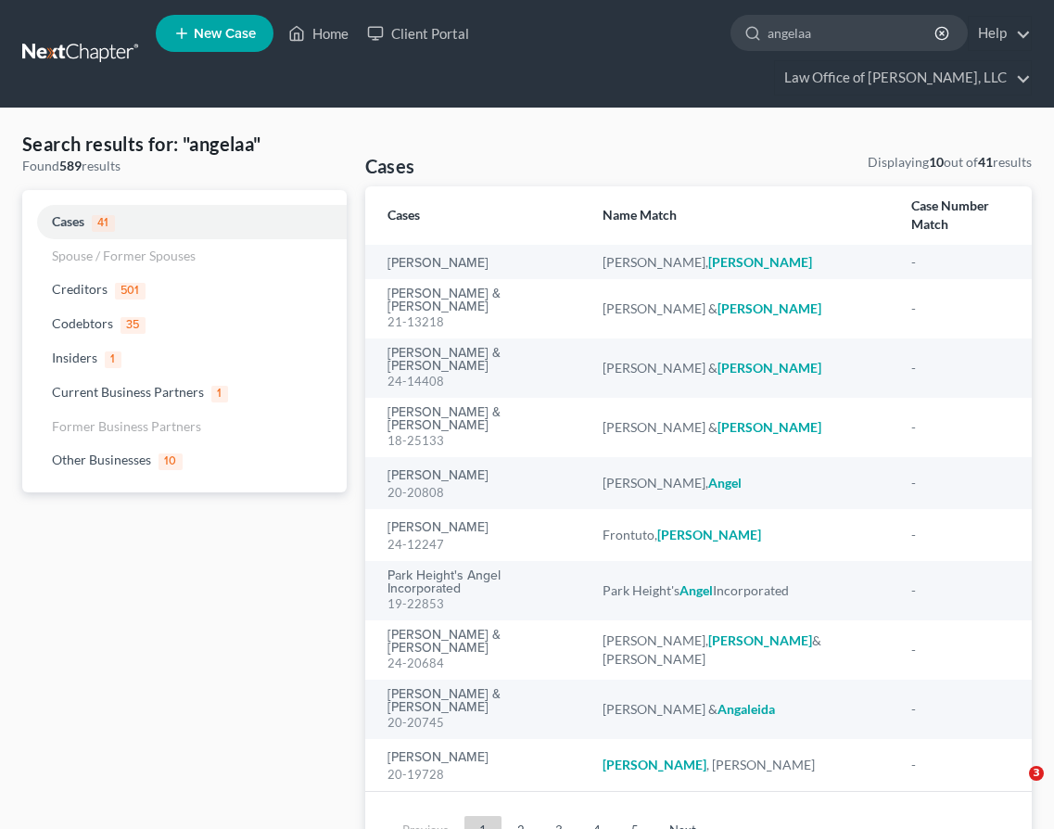 This screenshot has width=1054, height=829. I want to click on div: Park Height's Incorporated, so click(742, 591).